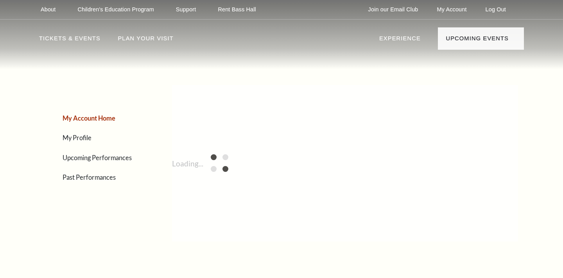  Describe the element at coordinates (48, 9) in the screenshot. I see `p: About` at that location.